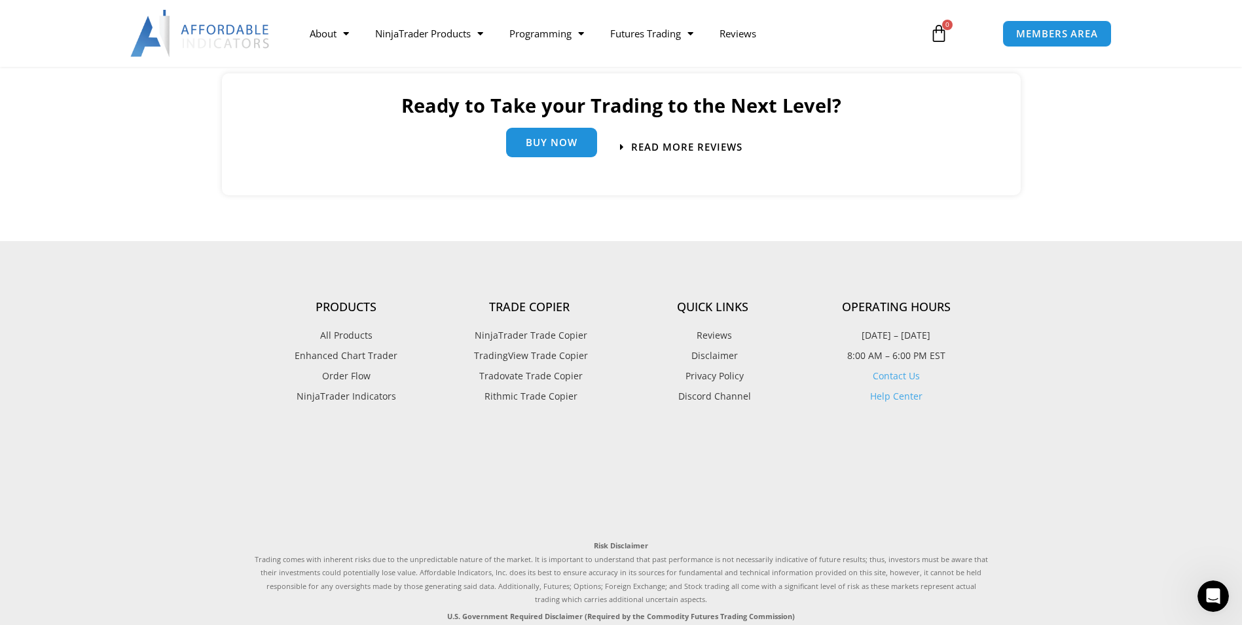  I want to click on a: Discord Channel, so click(713, 396).